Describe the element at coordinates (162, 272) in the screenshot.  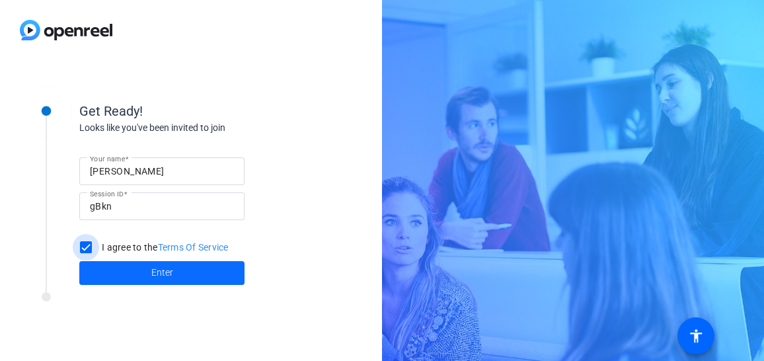
I see `span: Enter` at that location.